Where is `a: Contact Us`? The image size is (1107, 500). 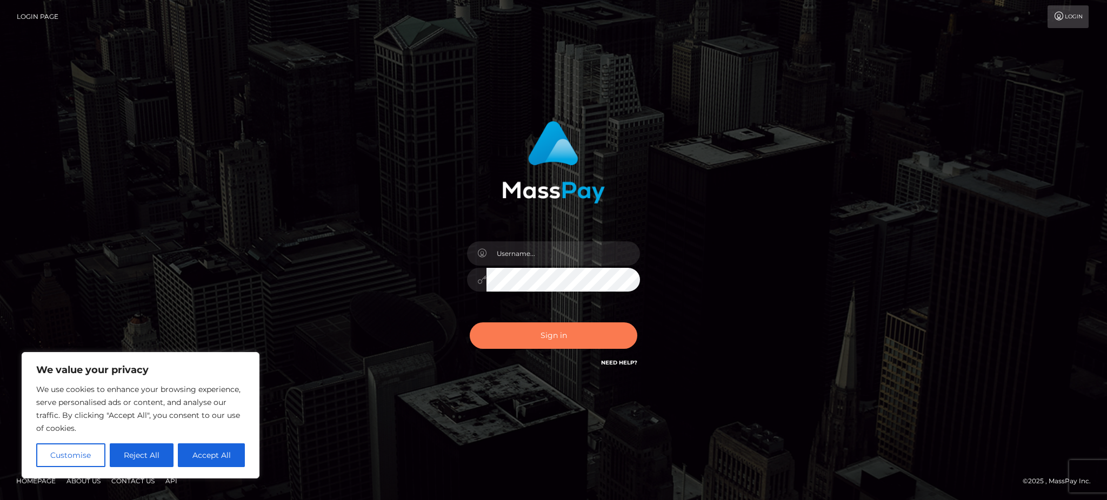 a: Contact Us is located at coordinates (133, 481).